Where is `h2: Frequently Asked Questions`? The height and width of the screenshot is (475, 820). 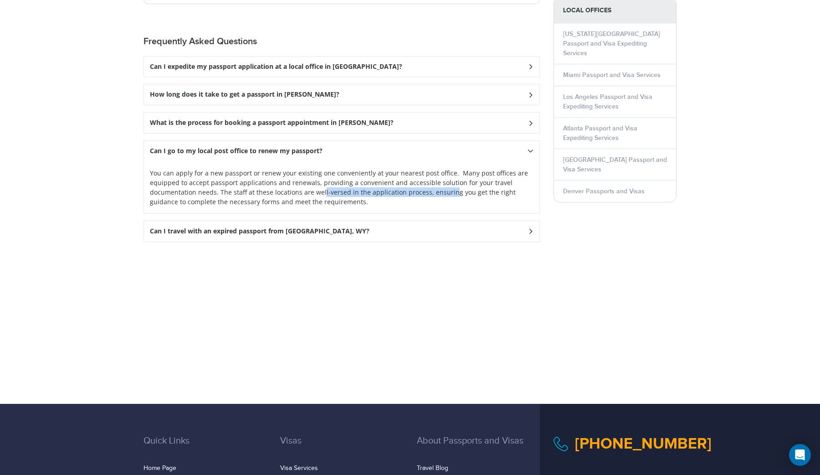
h2: Frequently Asked Questions is located at coordinates (342, 41).